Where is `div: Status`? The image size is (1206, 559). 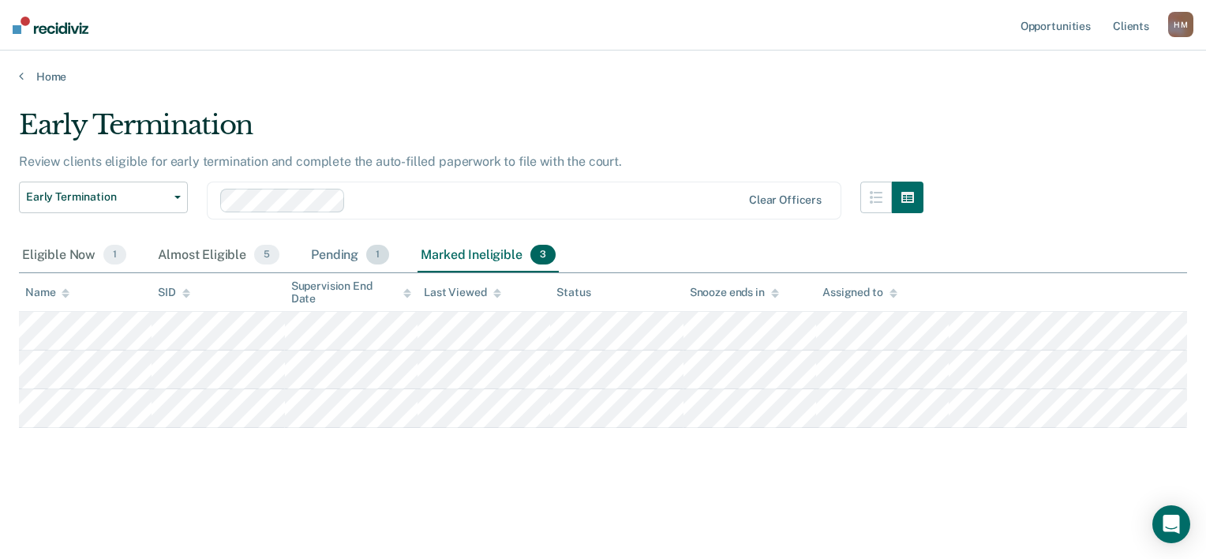 div: Status is located at coordinates (573, 292).